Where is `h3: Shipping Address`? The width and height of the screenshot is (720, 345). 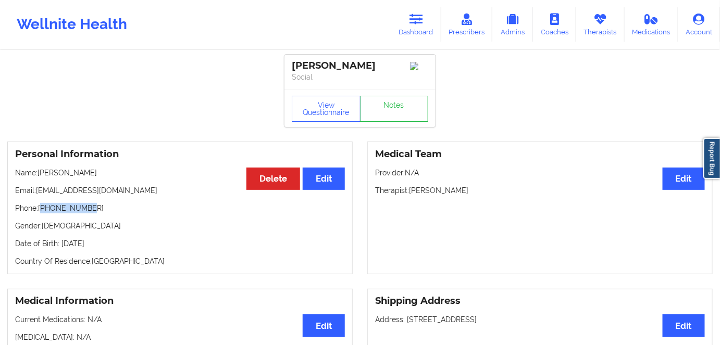
h3: Shipping Address is located at coordinates (540, 301).